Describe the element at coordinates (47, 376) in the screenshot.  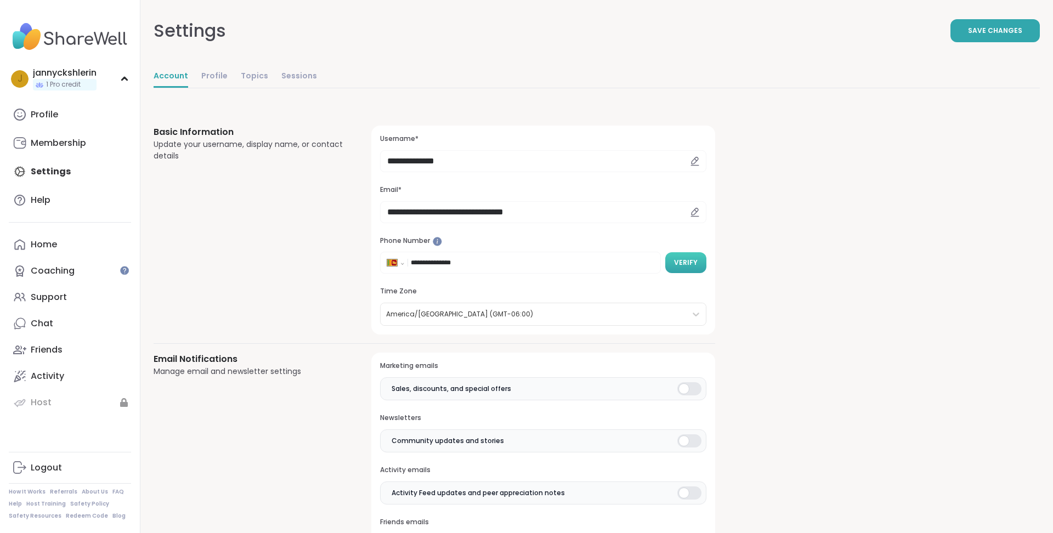
I see `div: Activity` at that location.